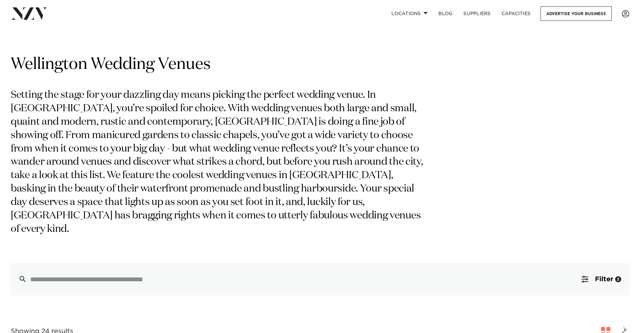  I want to click on a: Capacities, so click(516, 13).